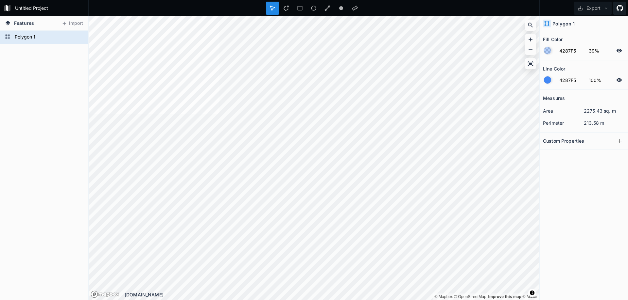 The height and width of the screenshot is (300, 628). I want to click on a: Mapbox, so click(443, 297).